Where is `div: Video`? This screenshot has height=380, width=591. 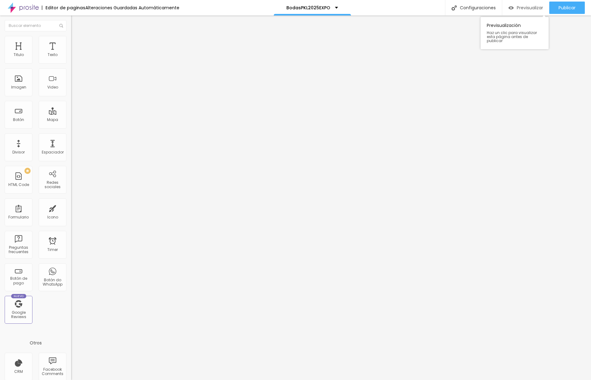 div: Video is located at coordinates (53, 87).